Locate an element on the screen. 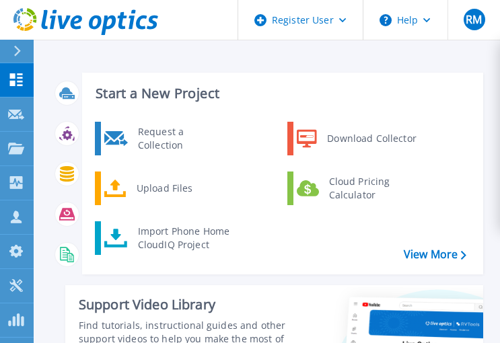  a: Cloud Pricing Calculator is located at coordinates (356, 188).